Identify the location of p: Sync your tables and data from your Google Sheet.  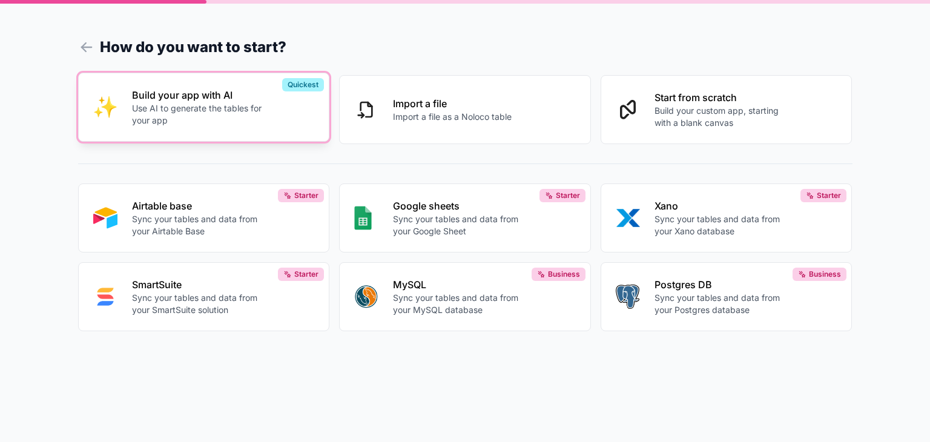
(460, 225).